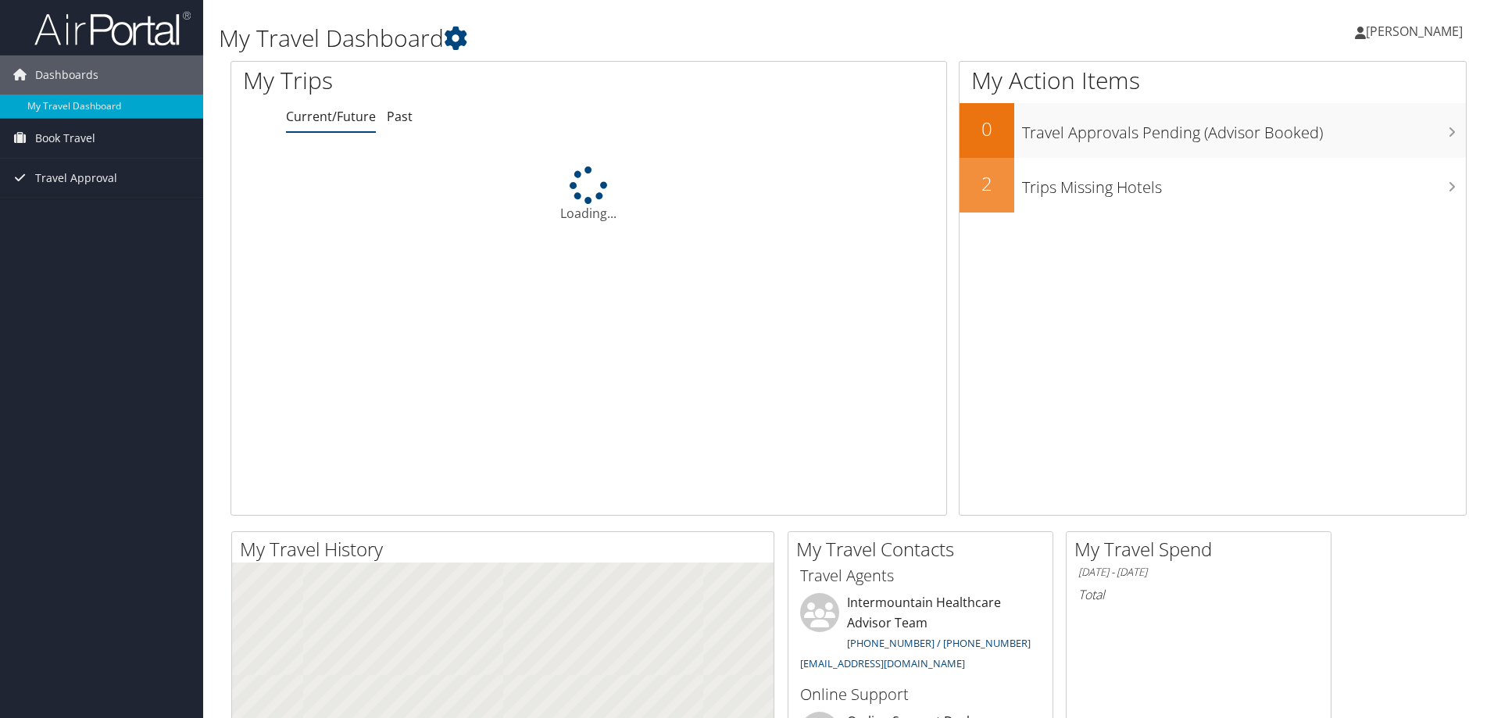  What do you see at coordinates (921, 695) in the screenshot?
I see `h3: Online Support` at bounding box center [921, 695].